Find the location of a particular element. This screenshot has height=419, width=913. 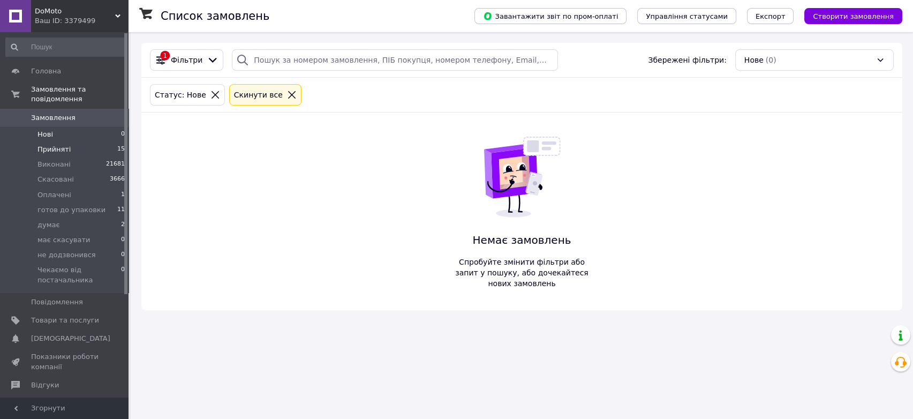

span: думає is located at coordinates (49, 225).